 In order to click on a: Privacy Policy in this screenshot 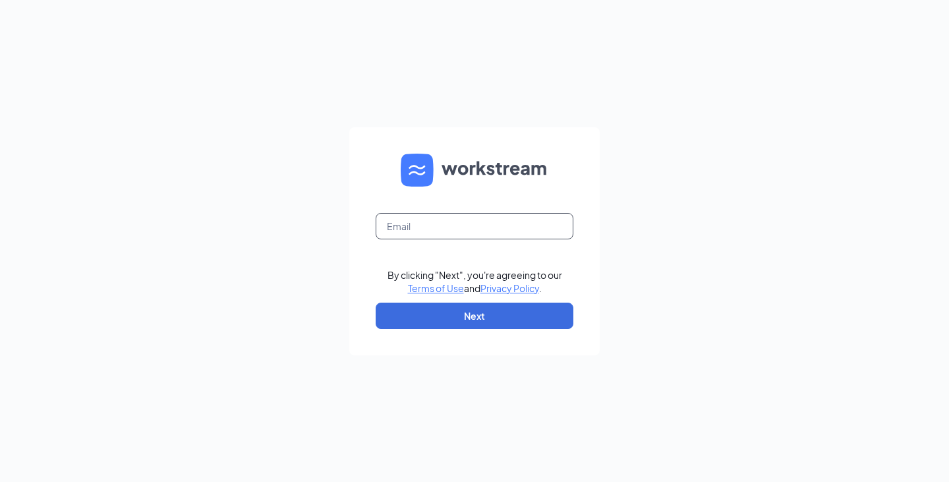, I will do `click(509, 288)`.